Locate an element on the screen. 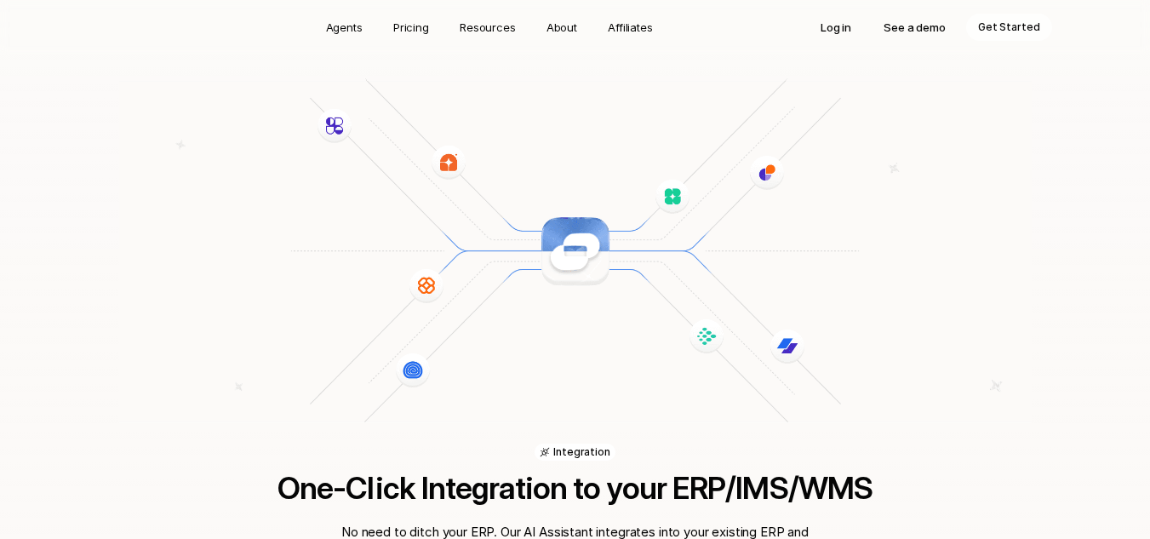  p: Pricing is located at coordinates (411, 27).